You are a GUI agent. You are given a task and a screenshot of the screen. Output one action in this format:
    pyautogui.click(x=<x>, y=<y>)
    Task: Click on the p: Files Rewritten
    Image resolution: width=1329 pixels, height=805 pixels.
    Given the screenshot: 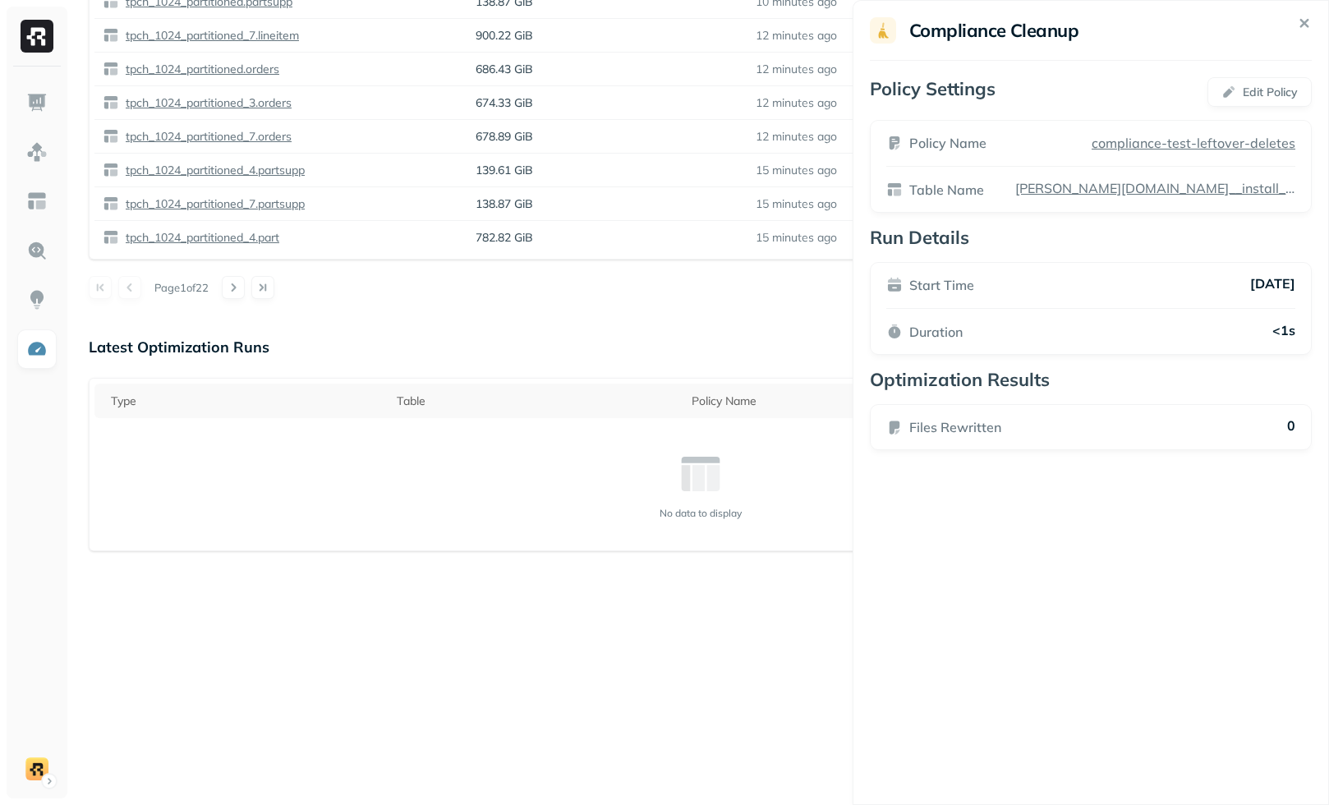 What is the action you would take?
    pyautogui.click(x=955, y=427)
    